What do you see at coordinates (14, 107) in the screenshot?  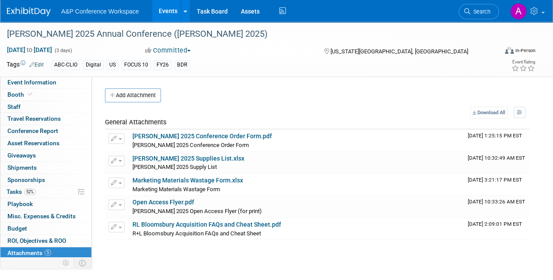 I see `span: Staff` at bounding box center [14, 107].